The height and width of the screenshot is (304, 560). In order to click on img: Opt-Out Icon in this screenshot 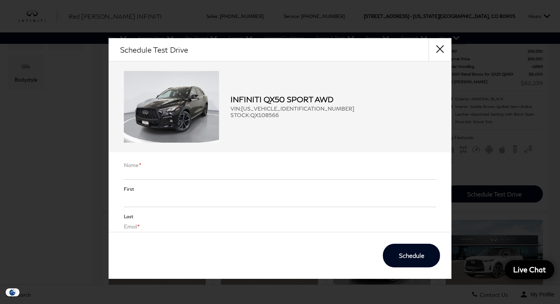, I will do `click(13, 292)`.